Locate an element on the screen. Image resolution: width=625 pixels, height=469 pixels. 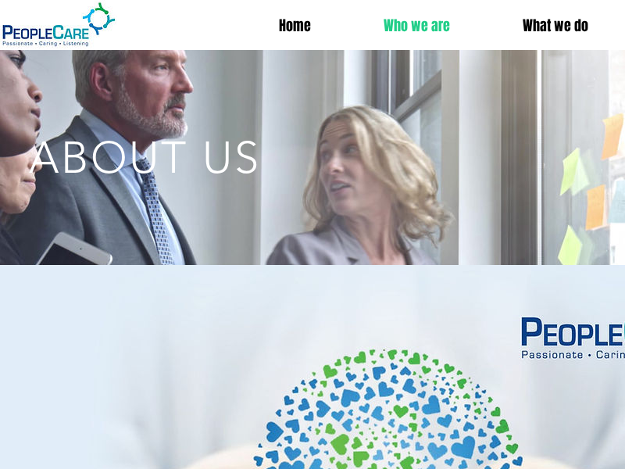
a: What we do is located at coordinates (556, 26).